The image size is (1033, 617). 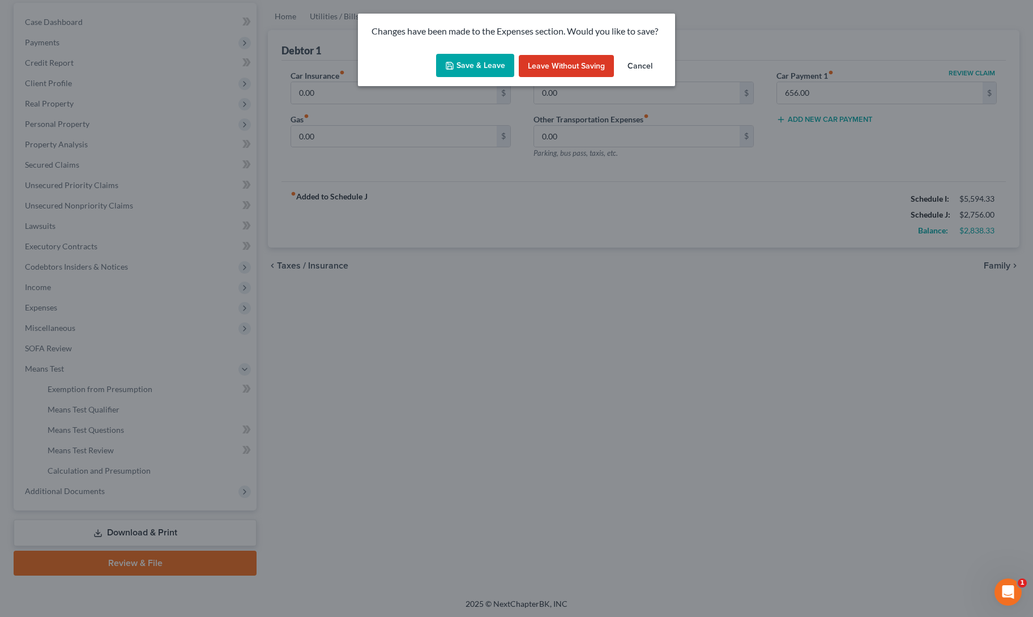 I want to click on span: 1, so click(x=1022, y=583).